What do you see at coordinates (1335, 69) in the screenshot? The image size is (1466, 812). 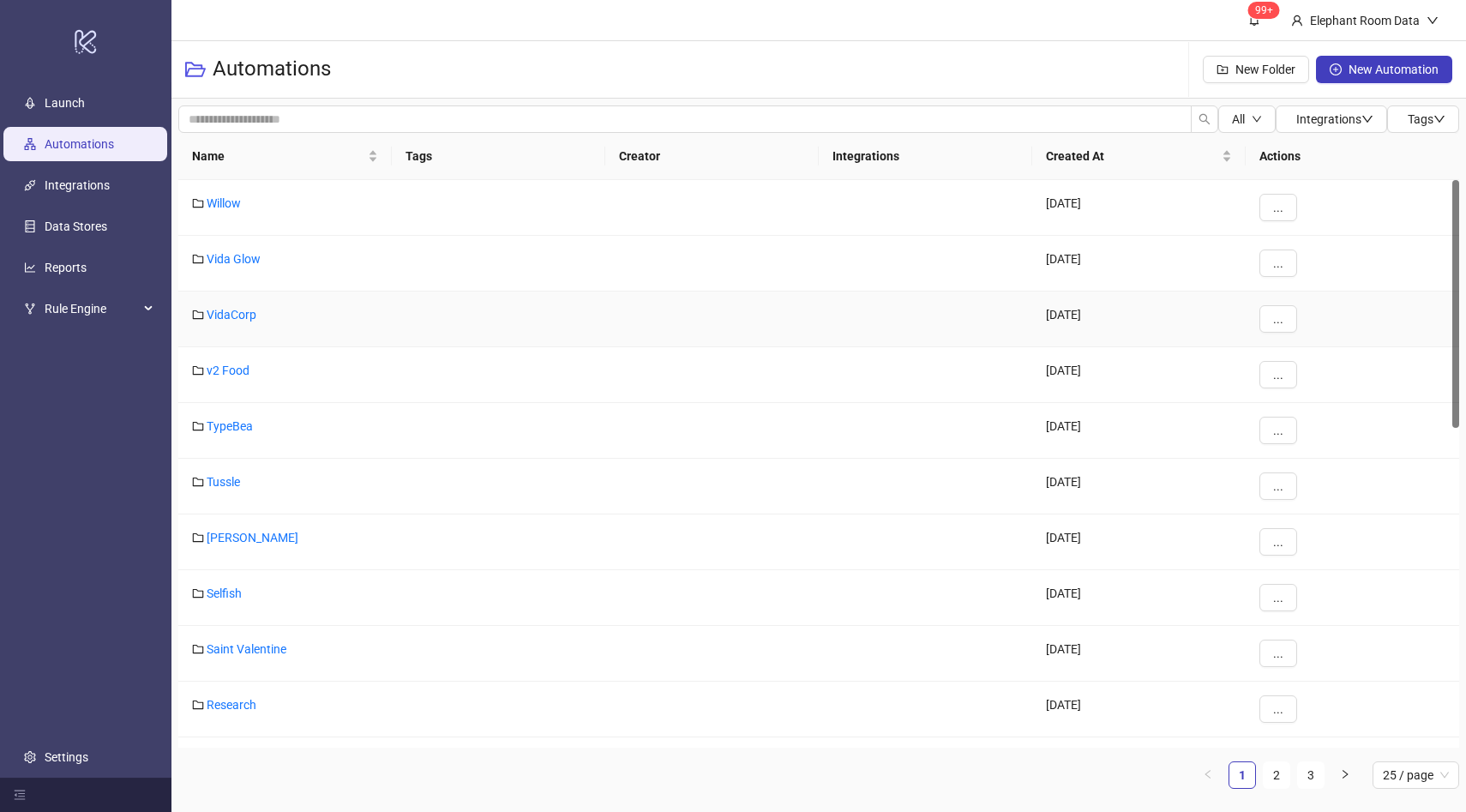 I see `span: plus-circle` at bounding box center [1335, 69].